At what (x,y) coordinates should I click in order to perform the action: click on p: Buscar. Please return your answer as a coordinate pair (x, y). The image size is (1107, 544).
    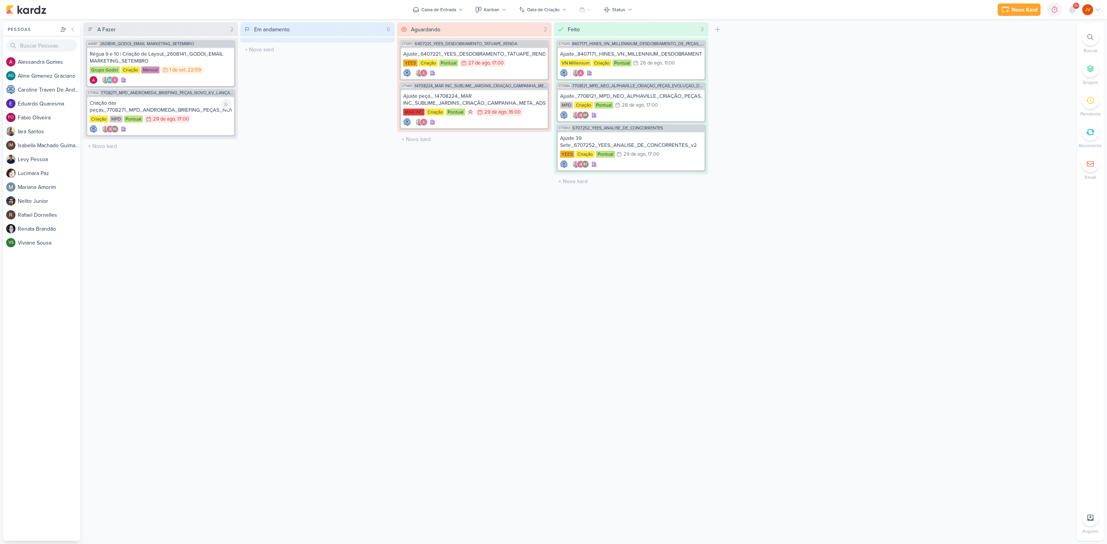
    Looking at the image, I should click on (1090, 51).